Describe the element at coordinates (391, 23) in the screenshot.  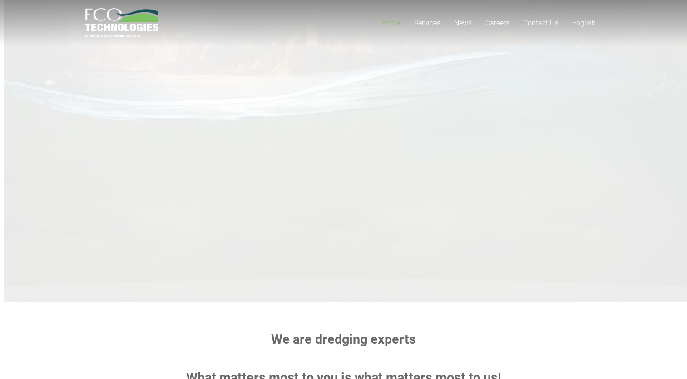
I see `span: Home` at that location.